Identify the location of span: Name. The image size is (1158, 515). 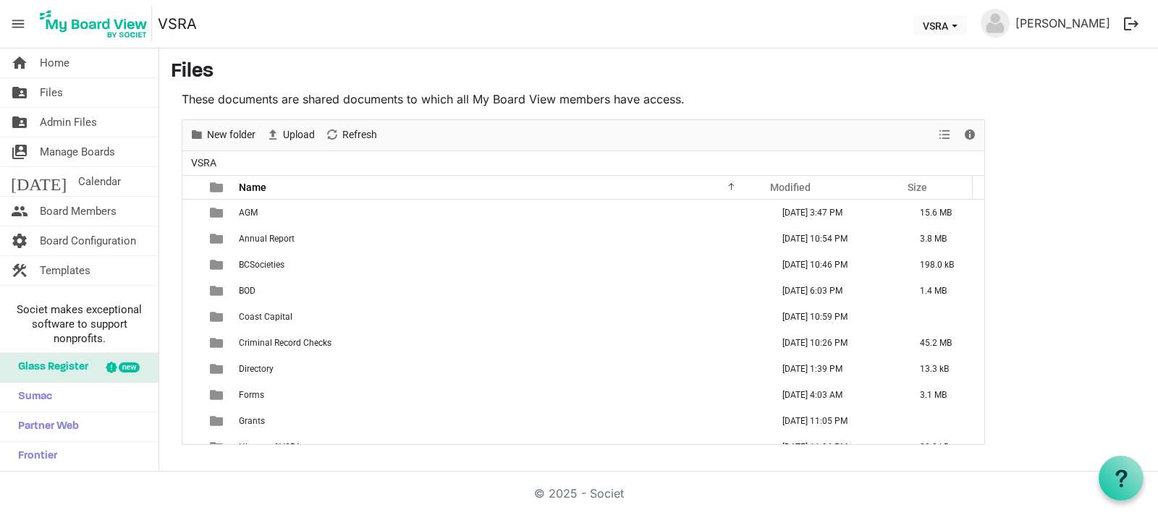
(253, 187).